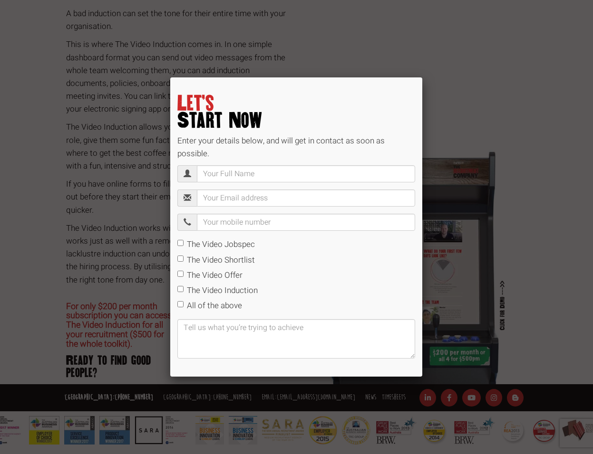  Describe the element at coordinates (306, 198) in the screenshot. I see `input: Your Email address` at that location.